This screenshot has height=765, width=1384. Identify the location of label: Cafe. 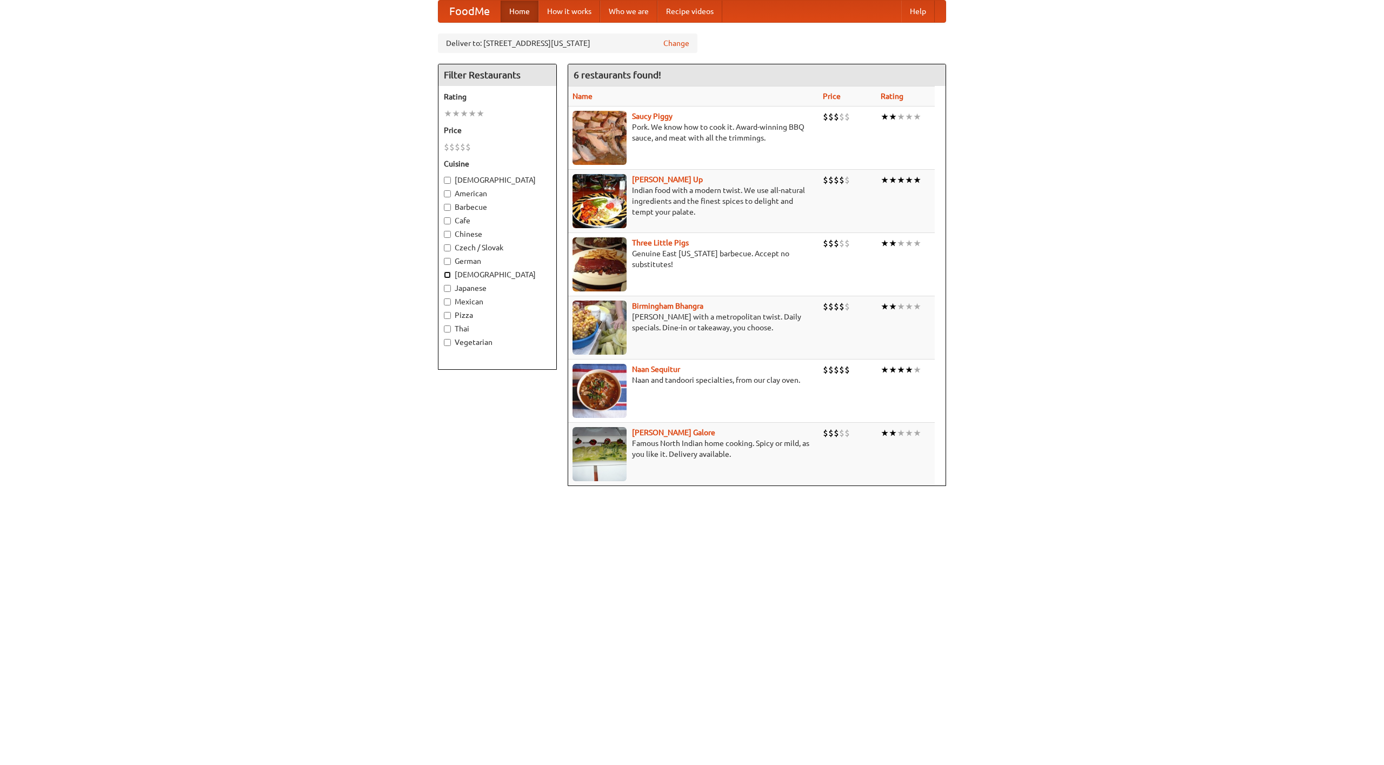
(497, 221).